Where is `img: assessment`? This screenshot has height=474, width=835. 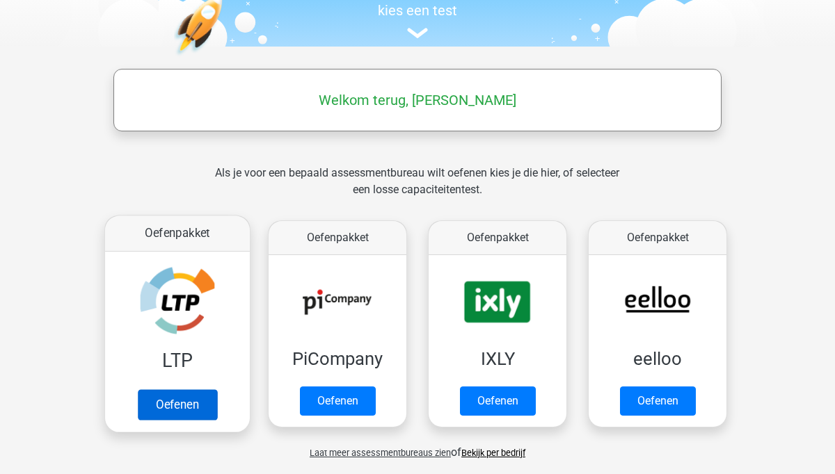 img: assessment is located at coordinates (417, 33).